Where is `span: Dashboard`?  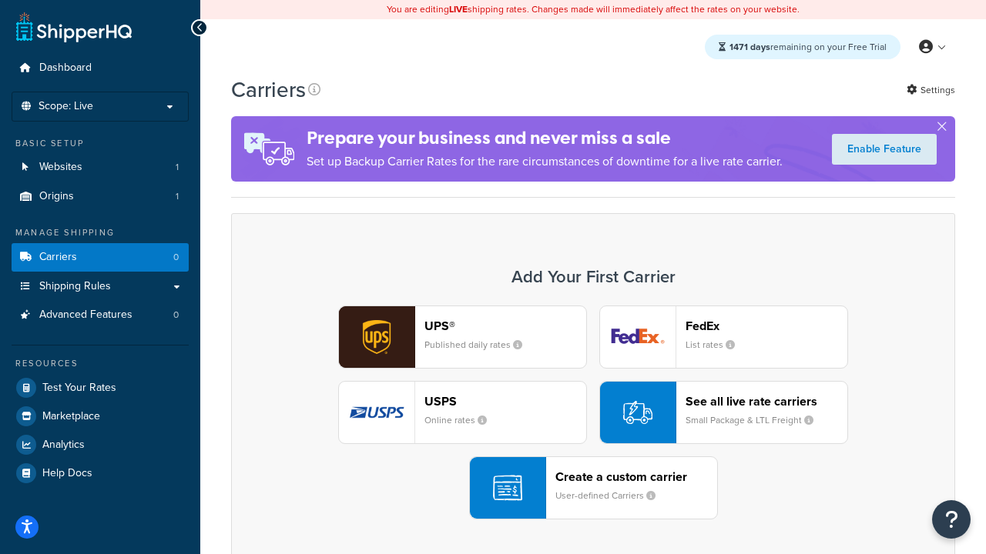
span: Dashboard is located at coordinates (65, 68).